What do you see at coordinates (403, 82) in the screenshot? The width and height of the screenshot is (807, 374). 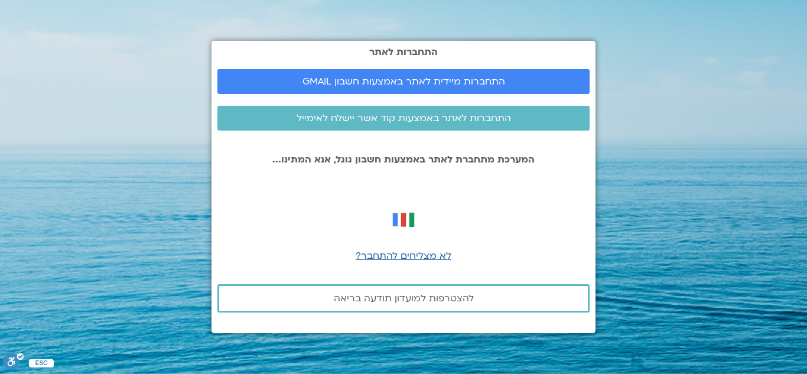 I see `span: התחברות מיידית לאתר באמצעות חשבון GMAIL` at bounding box center [403, 82].